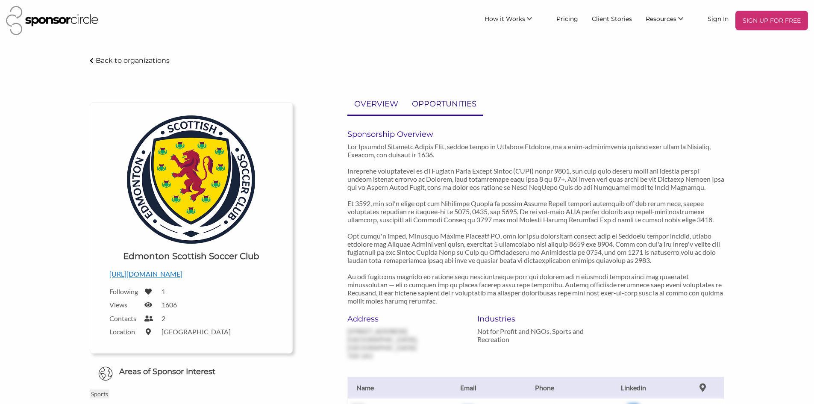  What do you see at coordinates (536, 335) in the screenshot?
I see `p: Not for Profit and NGOs, Sports and Recreation` at bounding box center [536, 335].